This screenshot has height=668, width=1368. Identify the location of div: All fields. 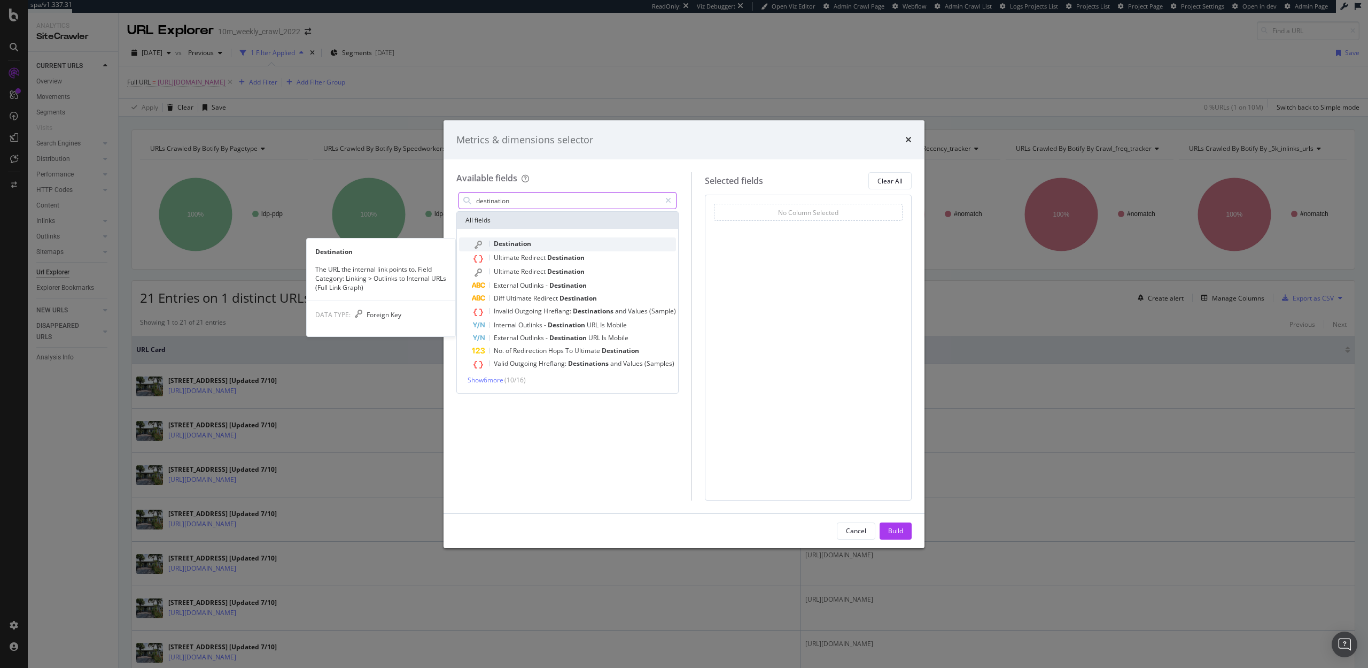
(568, 220).